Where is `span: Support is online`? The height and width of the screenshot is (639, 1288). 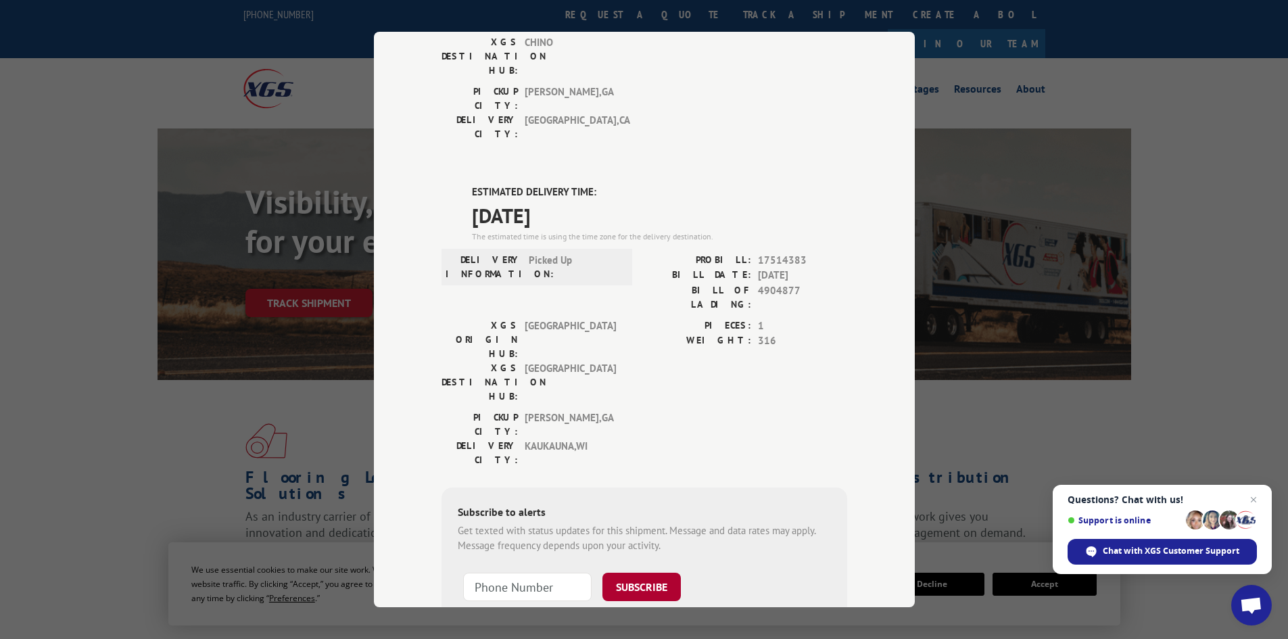 span: Support is online is located at coordinates (1124, 520).